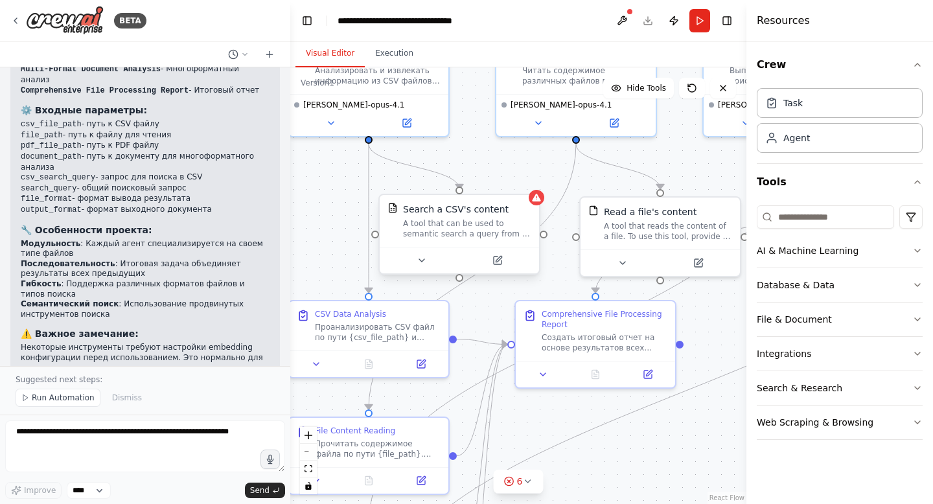  What do you see at coordinates (330, 54) in the screenshot?
I see `button: Visual Editor` at bounding box center [330, 54].